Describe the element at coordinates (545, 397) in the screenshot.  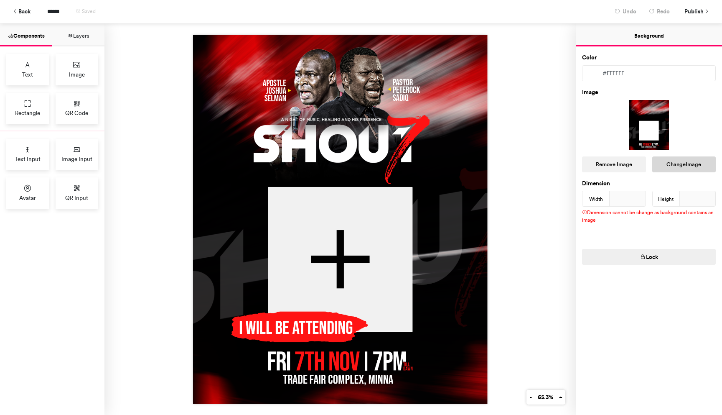
I see `button: 65.3%` at that location.